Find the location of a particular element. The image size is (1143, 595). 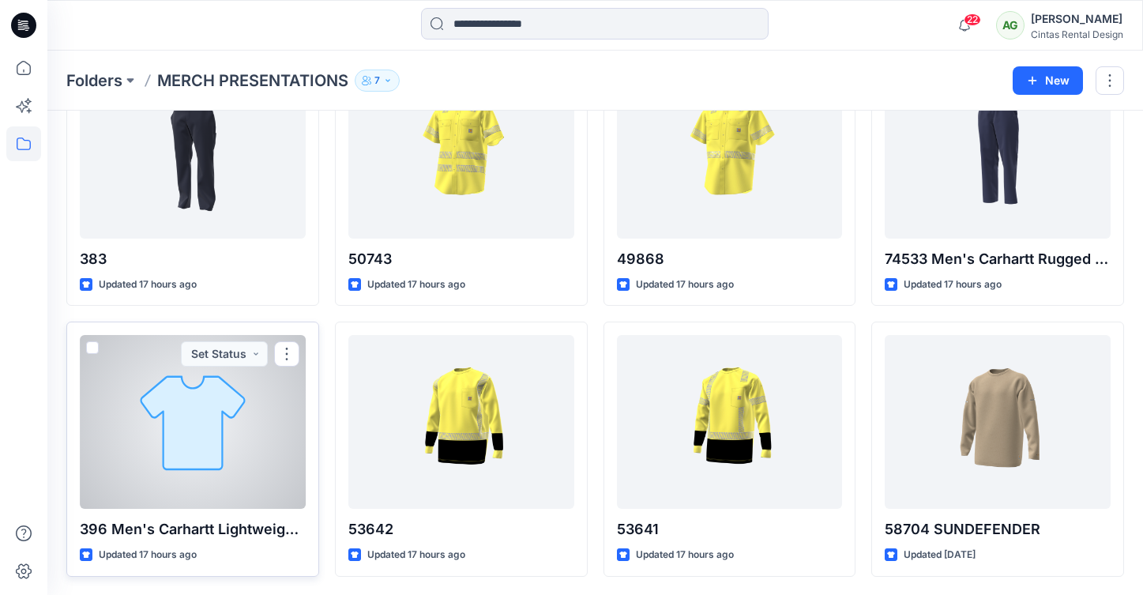

p: Folders is located at coordinates (94, 81).